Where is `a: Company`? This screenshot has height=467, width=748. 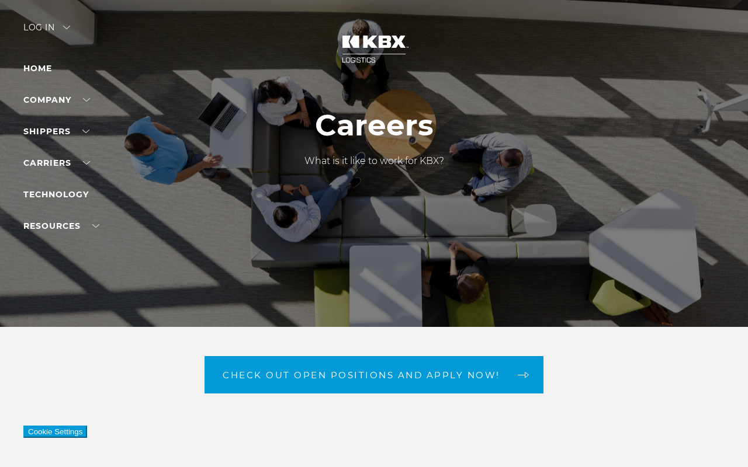
a: Company is located at coordinates (57, 100).